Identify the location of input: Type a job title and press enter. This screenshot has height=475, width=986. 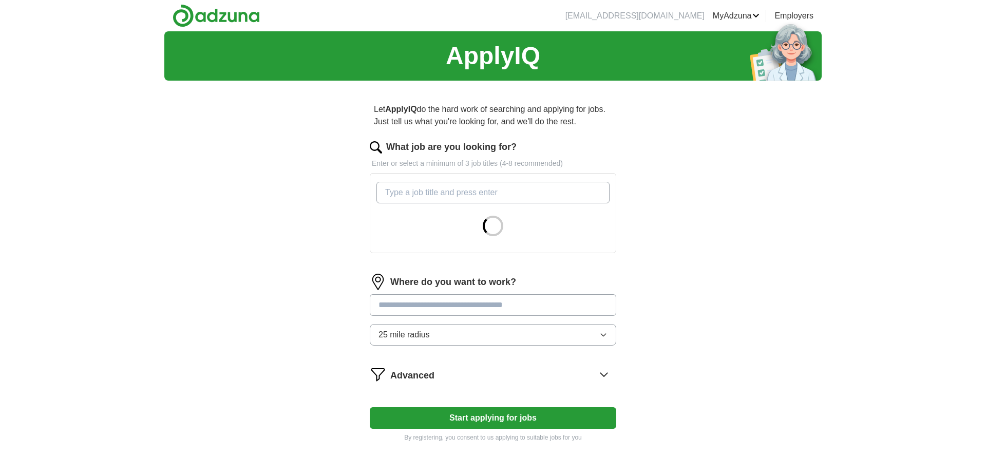
(493, 193).